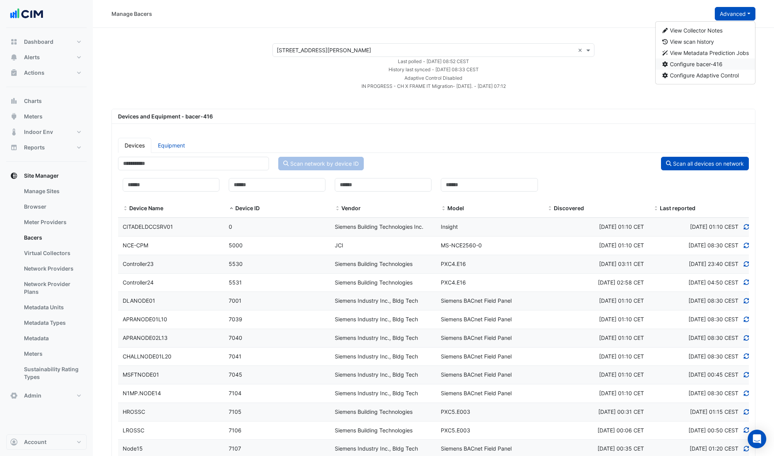 Image resolution: width=774 pixels, height=456 pixels. I want to click on span: LROSSC, so click(134, 430).